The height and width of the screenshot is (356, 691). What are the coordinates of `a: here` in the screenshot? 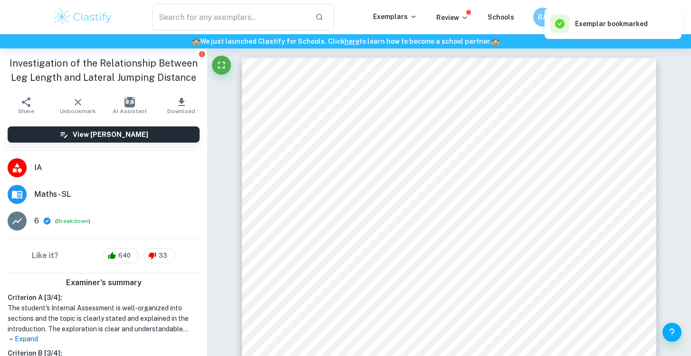 It's located at (352, 41).